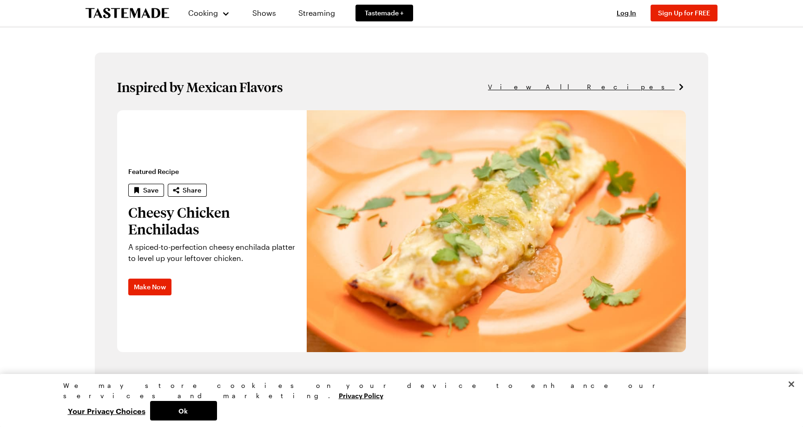  I want to click on button: Close, so click(792, 384).